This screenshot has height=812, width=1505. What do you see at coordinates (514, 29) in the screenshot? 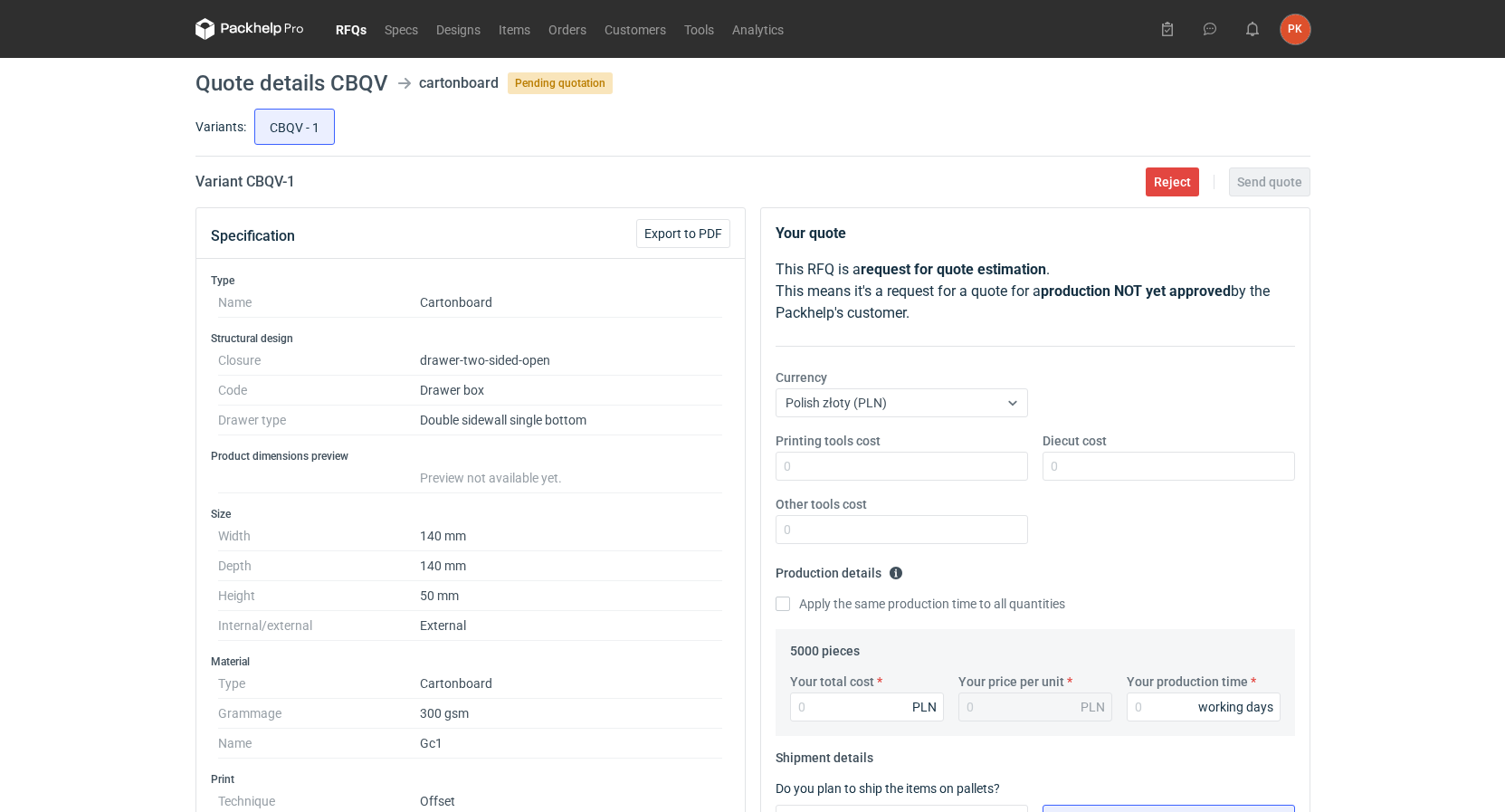
I see `a: Items` at bounding box center [514, 29].